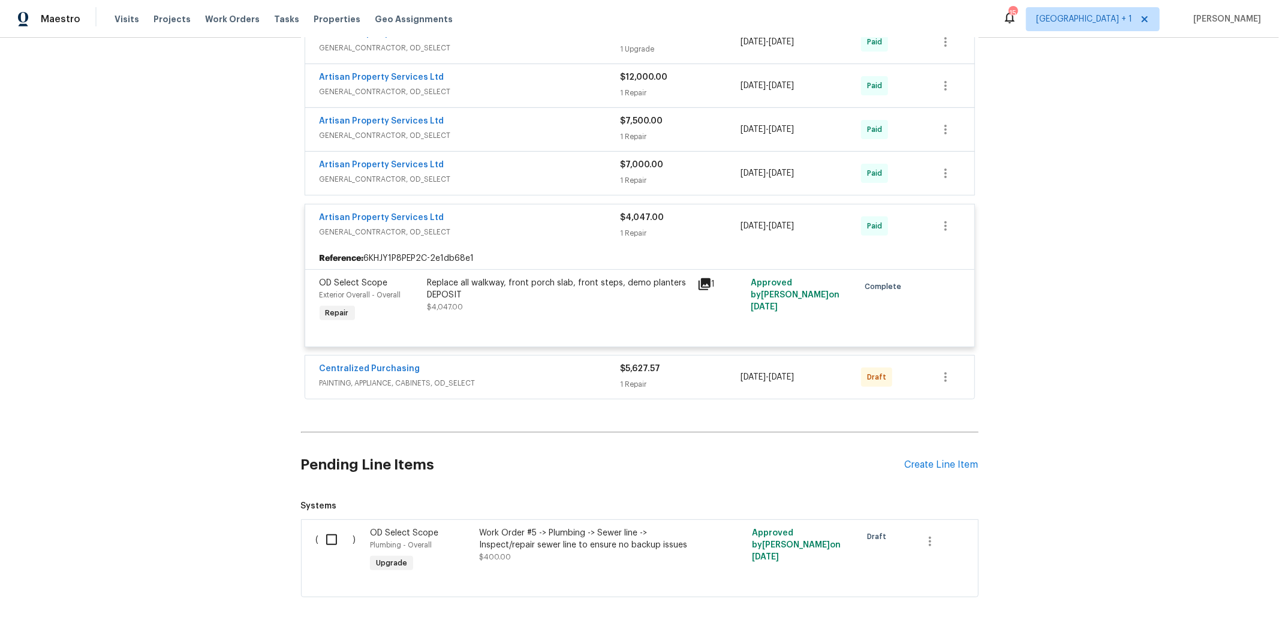 The image size is (1279, 638). I want to click on span: $7,000.00, so click(642, 165).